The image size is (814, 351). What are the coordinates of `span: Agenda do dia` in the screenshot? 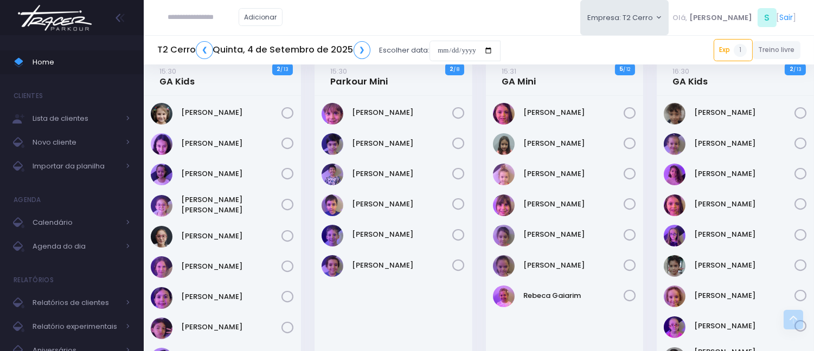 It's located at (76, 247).